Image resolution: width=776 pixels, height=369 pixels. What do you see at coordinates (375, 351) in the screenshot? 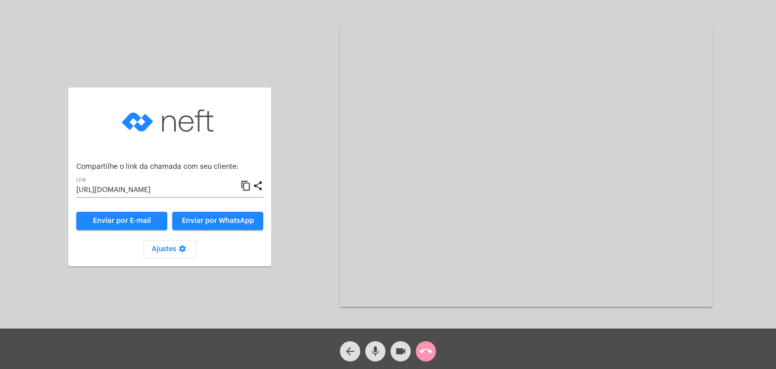
I see `mat-icon: mic` at bounding box center [375, 351].